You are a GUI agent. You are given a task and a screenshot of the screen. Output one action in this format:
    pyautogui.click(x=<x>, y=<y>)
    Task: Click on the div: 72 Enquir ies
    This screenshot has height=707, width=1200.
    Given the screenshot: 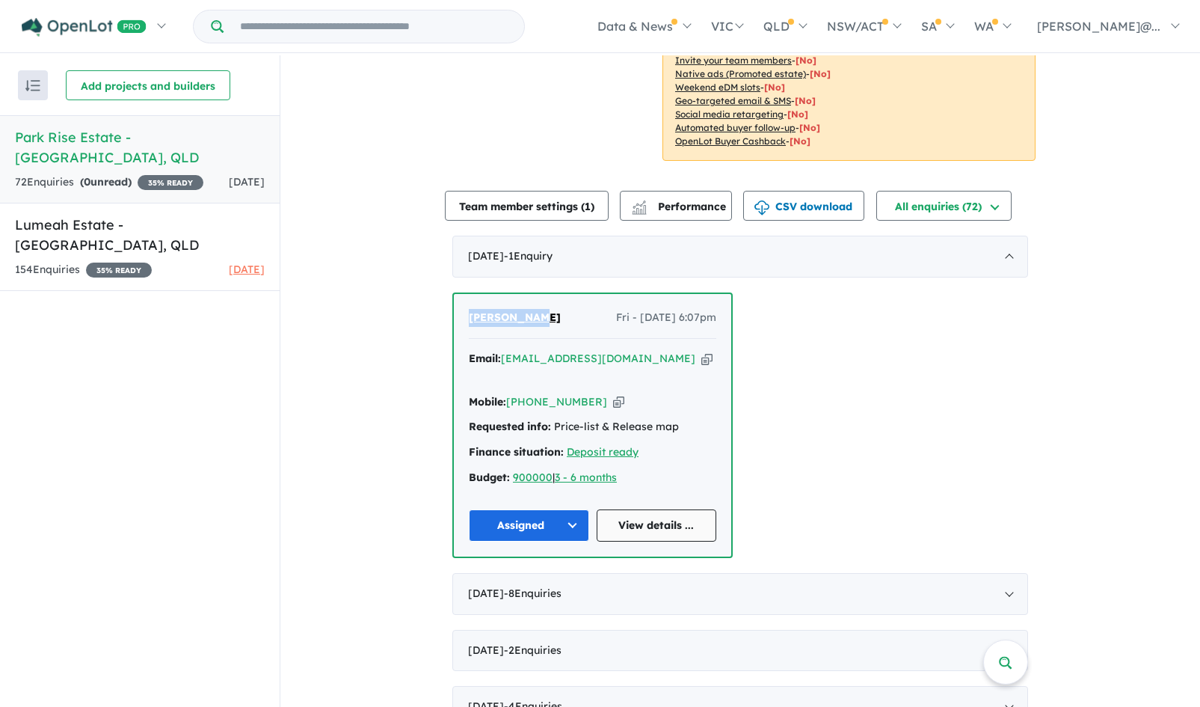 What is the action you would take?
    pyautogui.click(x=109, y=182)
    